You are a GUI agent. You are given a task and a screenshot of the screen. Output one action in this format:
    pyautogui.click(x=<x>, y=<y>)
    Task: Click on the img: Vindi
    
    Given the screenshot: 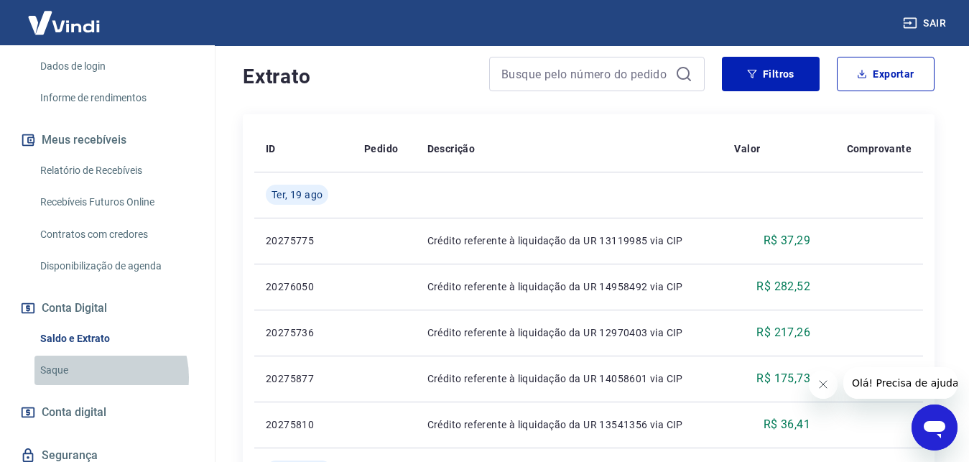 What is the action you would take?
    pyautogui.click(x=64, y=22)
    